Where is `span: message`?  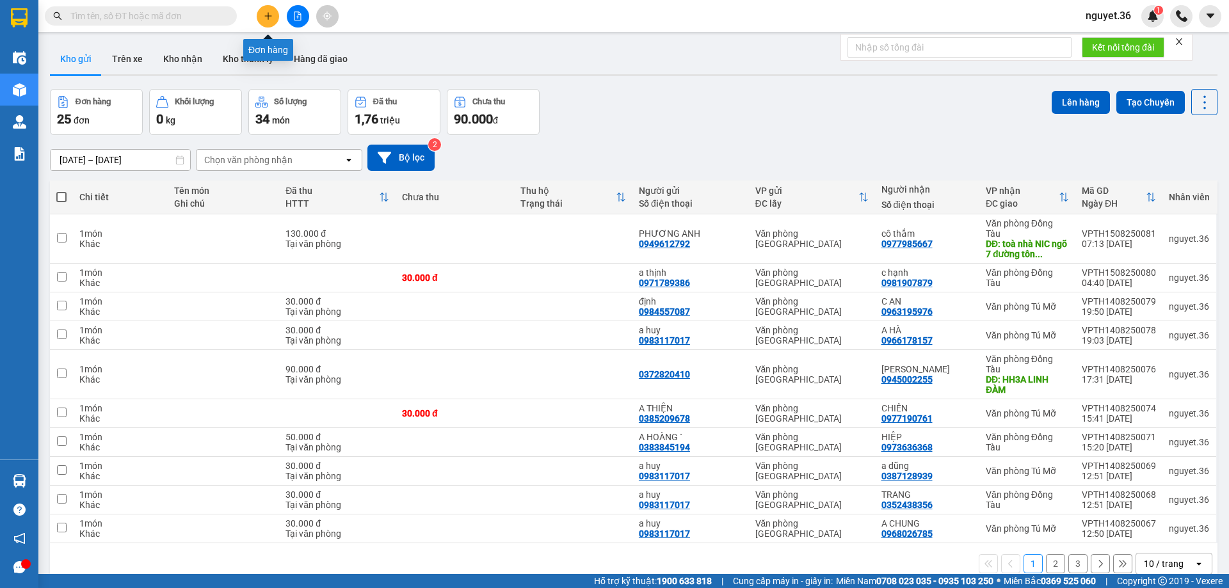 span: message is located at coordinates (19, 567).